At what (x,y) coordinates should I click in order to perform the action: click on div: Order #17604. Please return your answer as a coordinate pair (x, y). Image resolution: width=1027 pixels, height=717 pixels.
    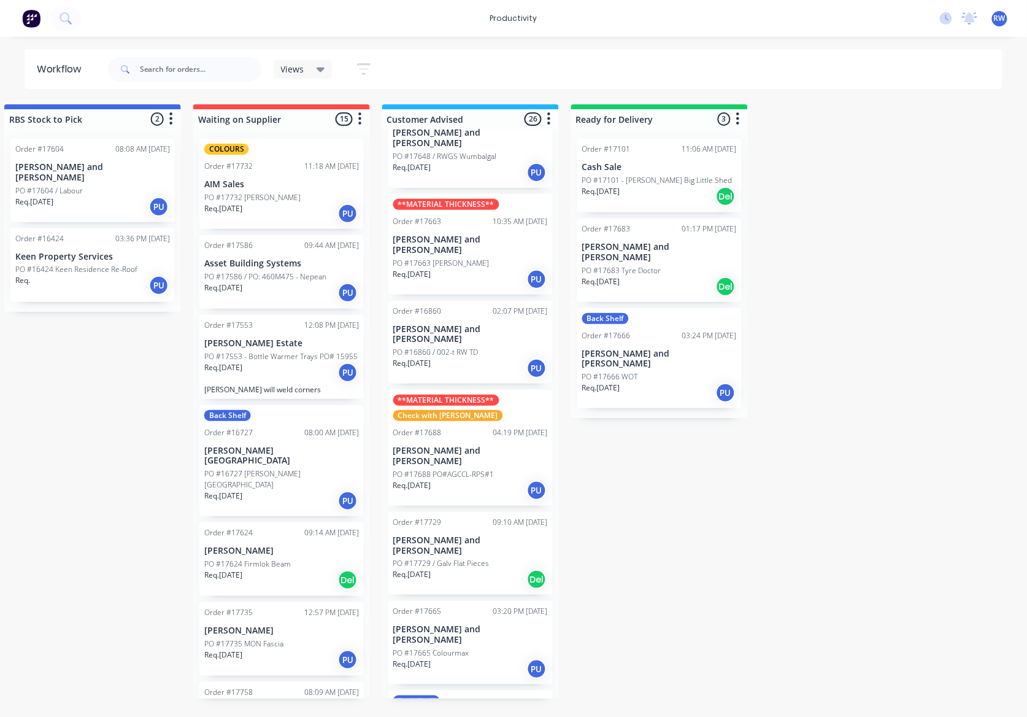
    Looking at the image, I should click on (39, 149).